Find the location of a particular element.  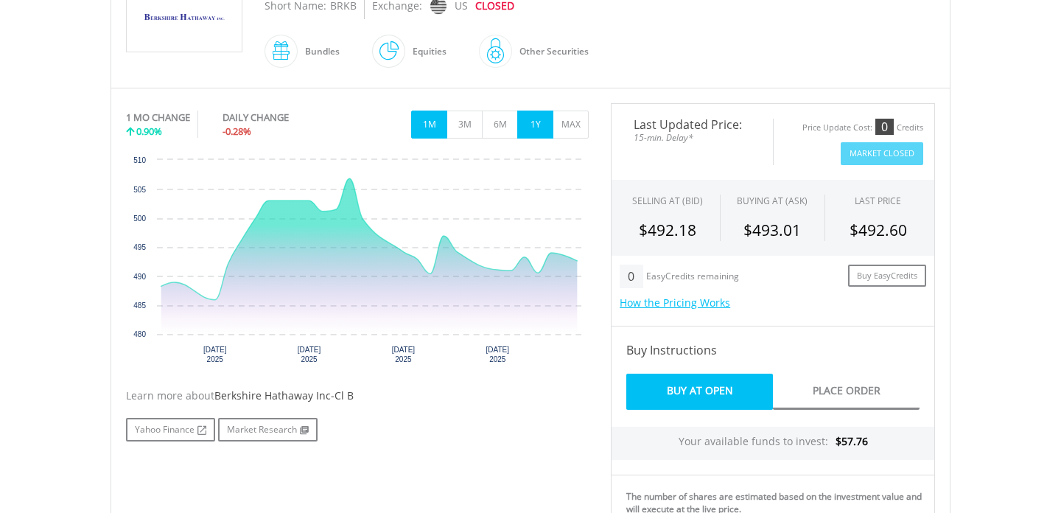

div: Price Update Cost: is located at coordinates (837, 127).